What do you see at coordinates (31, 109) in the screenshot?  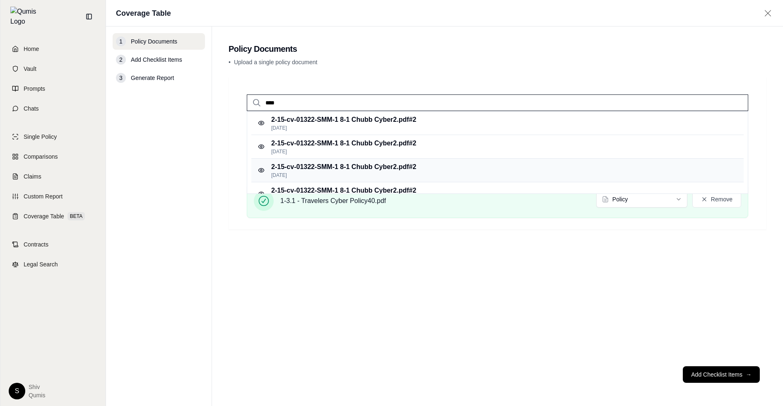 I see `span: Chats` at bounding box center [31, 109].